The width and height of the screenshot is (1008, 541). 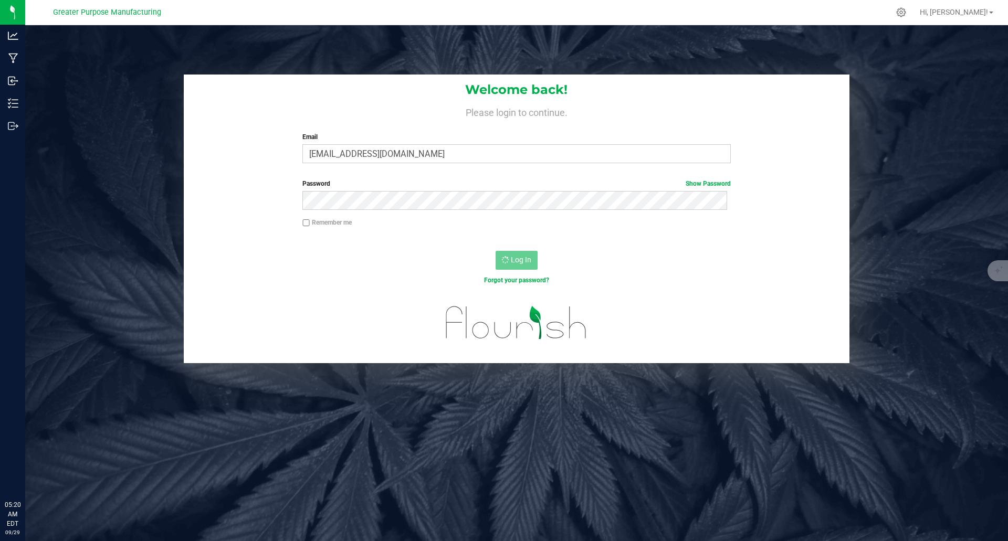 I want to click on a: Show Password, so click(x=708, y=184).